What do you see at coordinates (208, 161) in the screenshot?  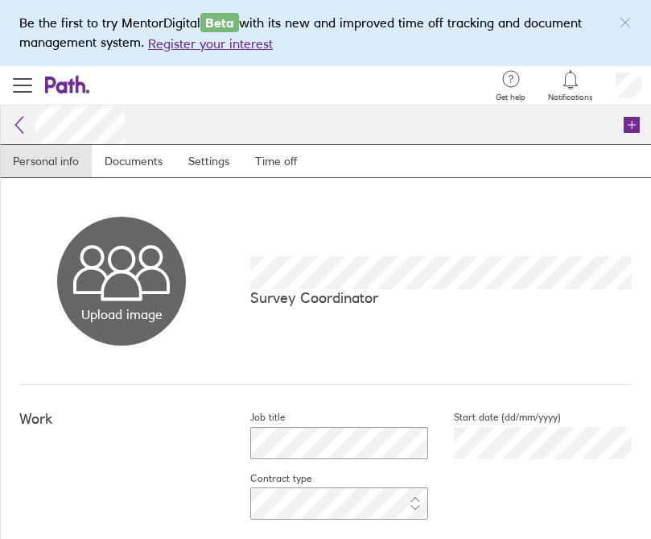 I see `a: Settings` at bounding box center [208, 161].